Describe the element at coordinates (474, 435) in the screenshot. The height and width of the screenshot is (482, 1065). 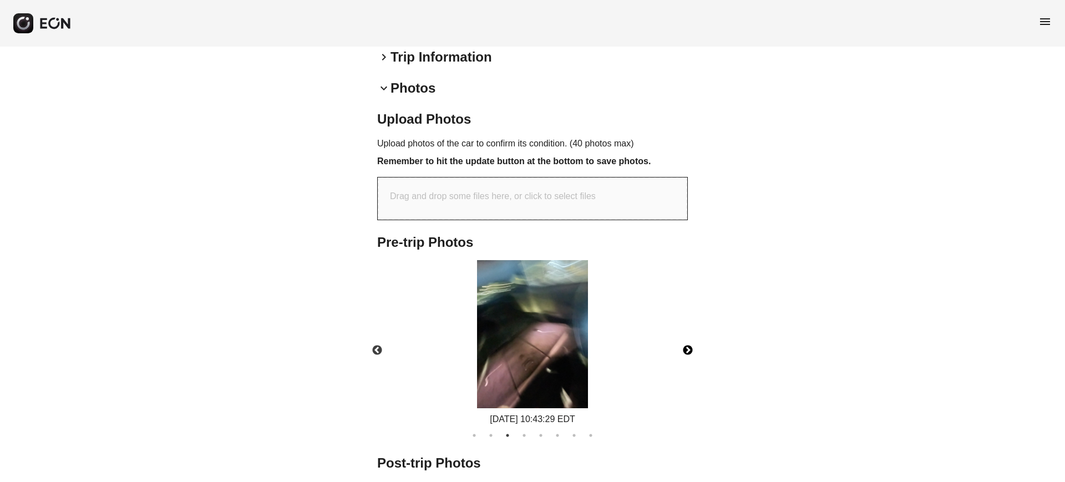
I see `button: 1` at that location.